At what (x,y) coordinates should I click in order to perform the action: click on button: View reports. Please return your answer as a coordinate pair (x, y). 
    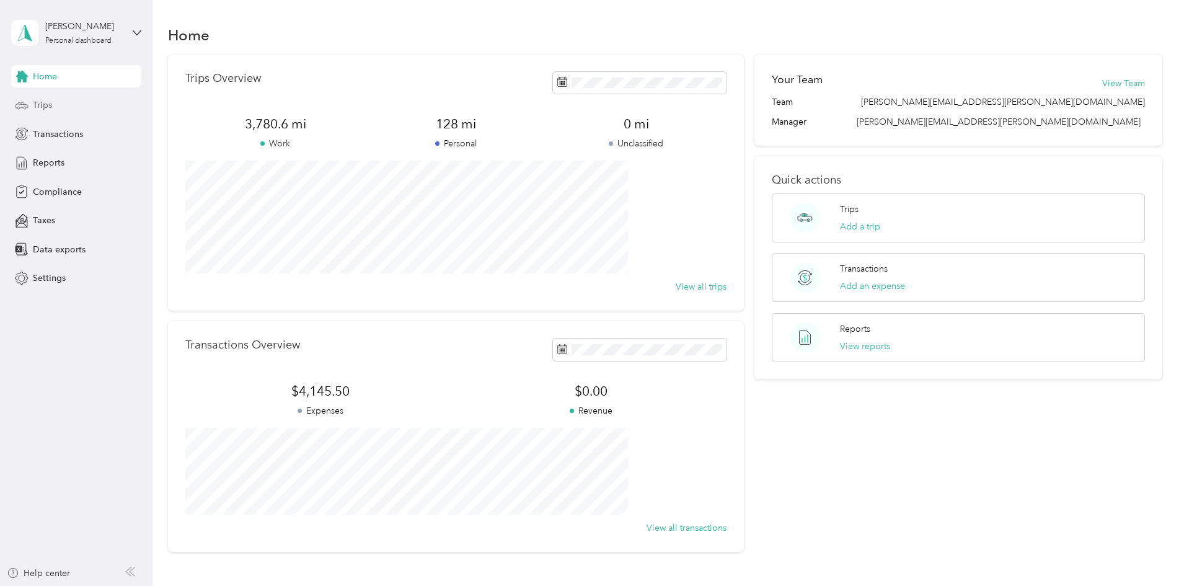
    Looking at the image, I should click on (865, 346).